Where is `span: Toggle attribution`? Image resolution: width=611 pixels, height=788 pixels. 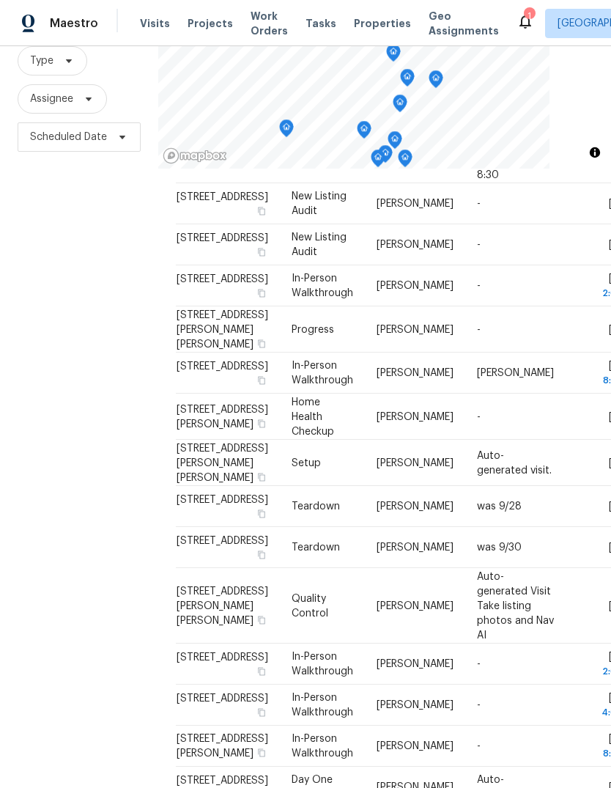
span: Toggle attribution is located at coordinates (595, 152).